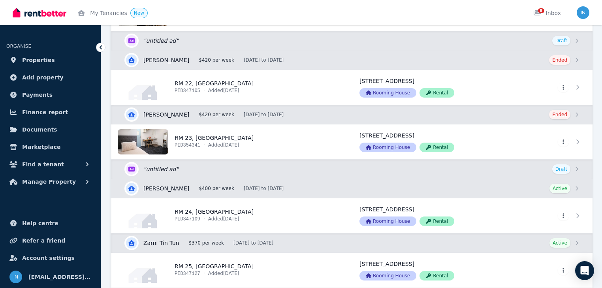 The width and height of the screenshot is (602, 288). Describe the element at coordinates (19, 46) in the screenshot. I see `span: ORGANISE` at that location.